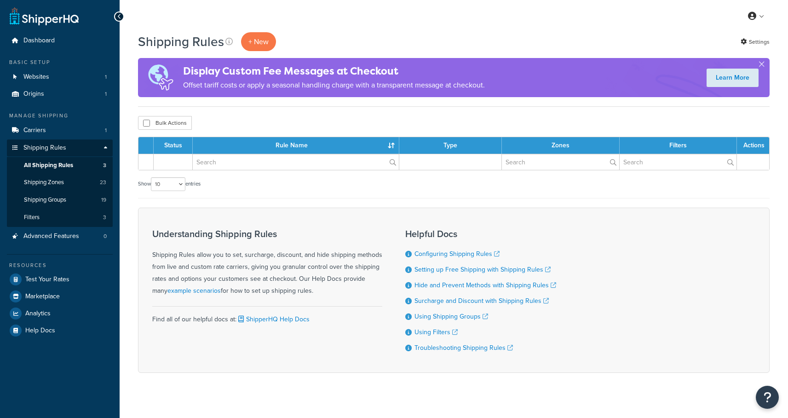  I want to click on span: 0, so click(105, 236).